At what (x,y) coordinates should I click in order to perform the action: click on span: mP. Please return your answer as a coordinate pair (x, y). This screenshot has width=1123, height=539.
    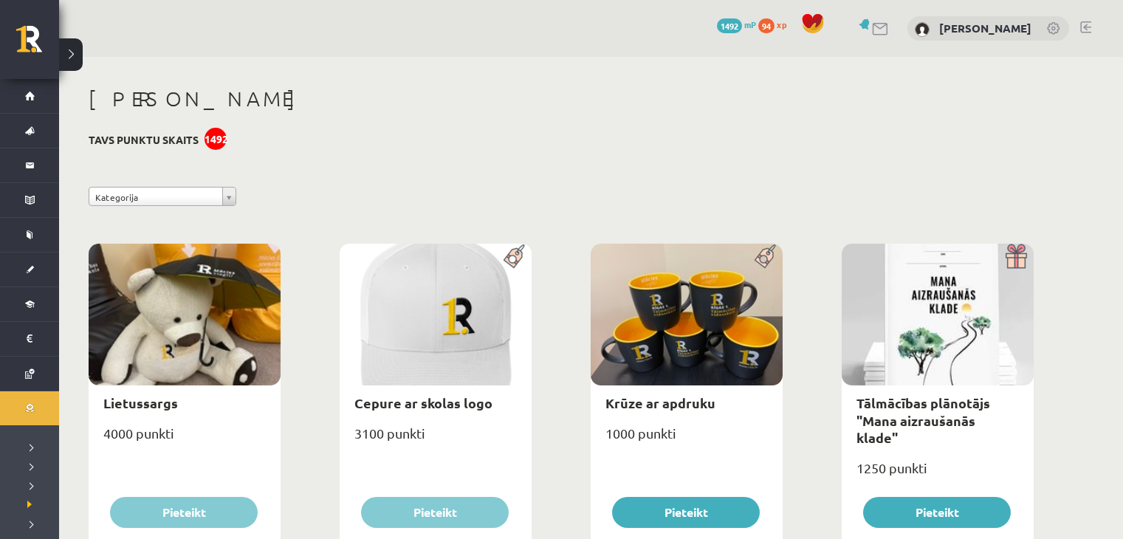
    Looking at the image, I should click on (750, 24).